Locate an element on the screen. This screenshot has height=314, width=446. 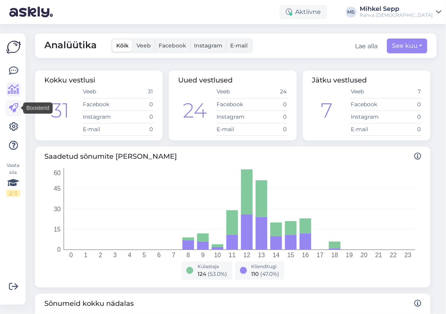
span: Veeb is located at coordinates (143, 45).